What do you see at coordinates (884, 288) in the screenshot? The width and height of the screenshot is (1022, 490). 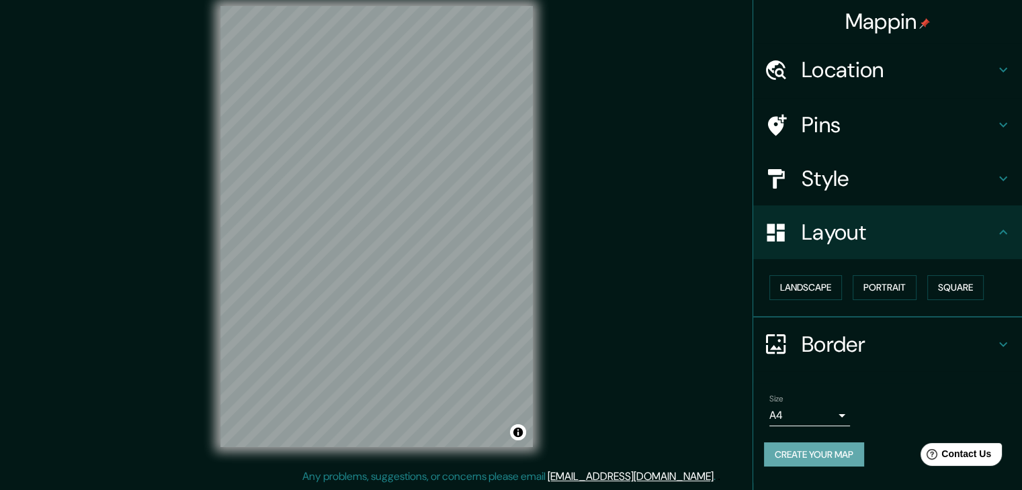 I see `button: Portrait` at bounding box center [884, 288].